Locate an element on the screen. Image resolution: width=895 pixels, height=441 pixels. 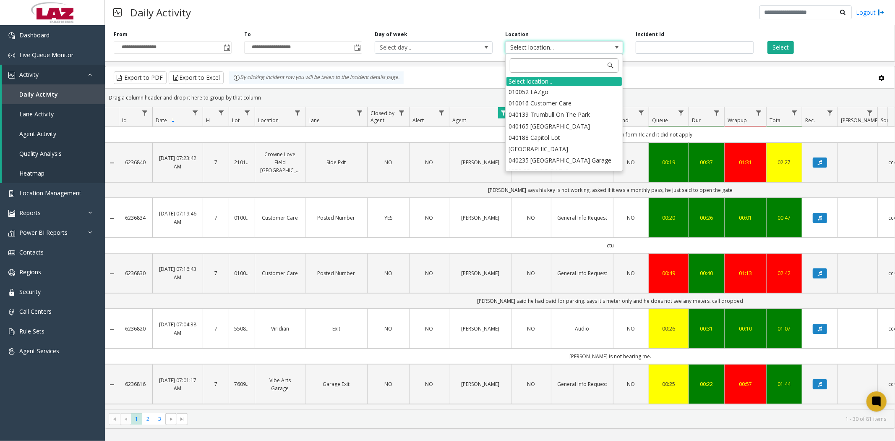
span: YES is located at coordinates (388, 217).